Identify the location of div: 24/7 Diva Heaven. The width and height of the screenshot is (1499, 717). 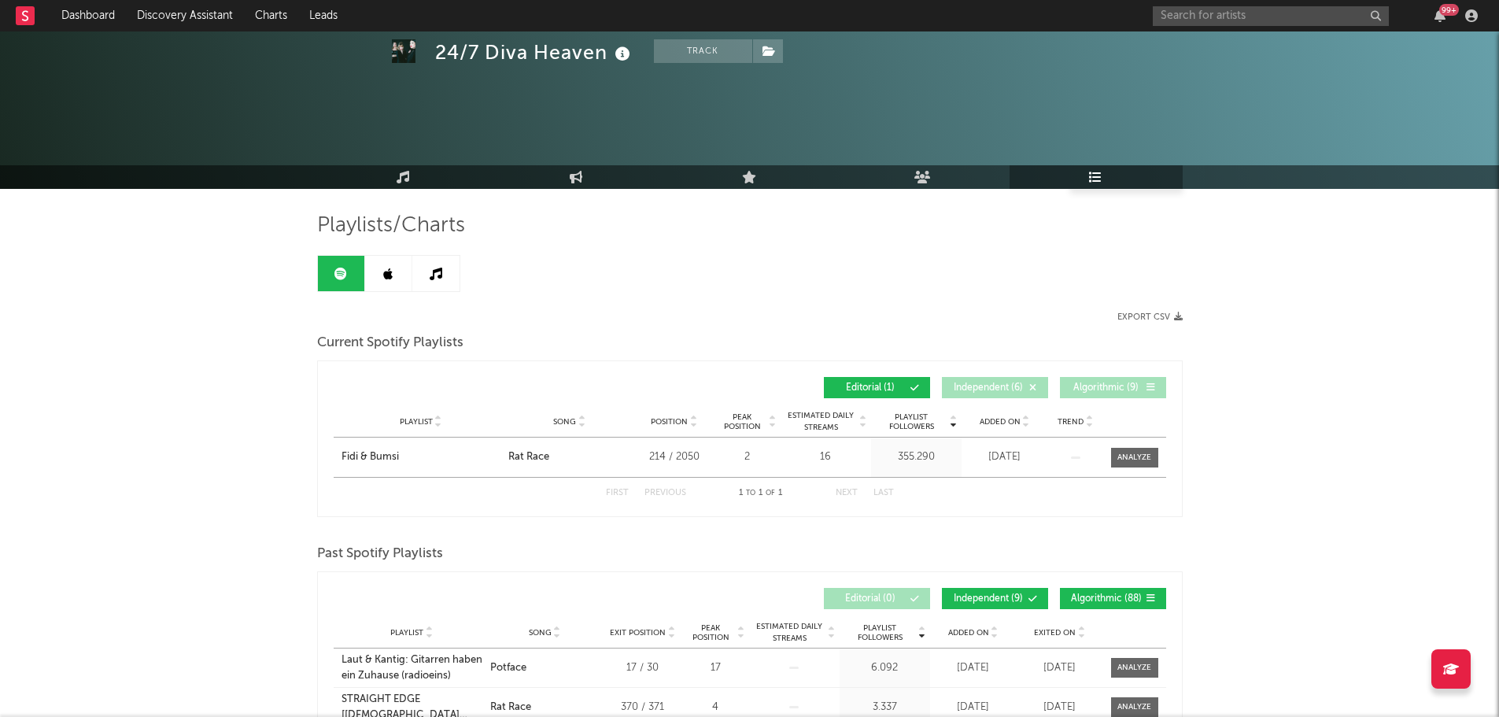
(534, 52).